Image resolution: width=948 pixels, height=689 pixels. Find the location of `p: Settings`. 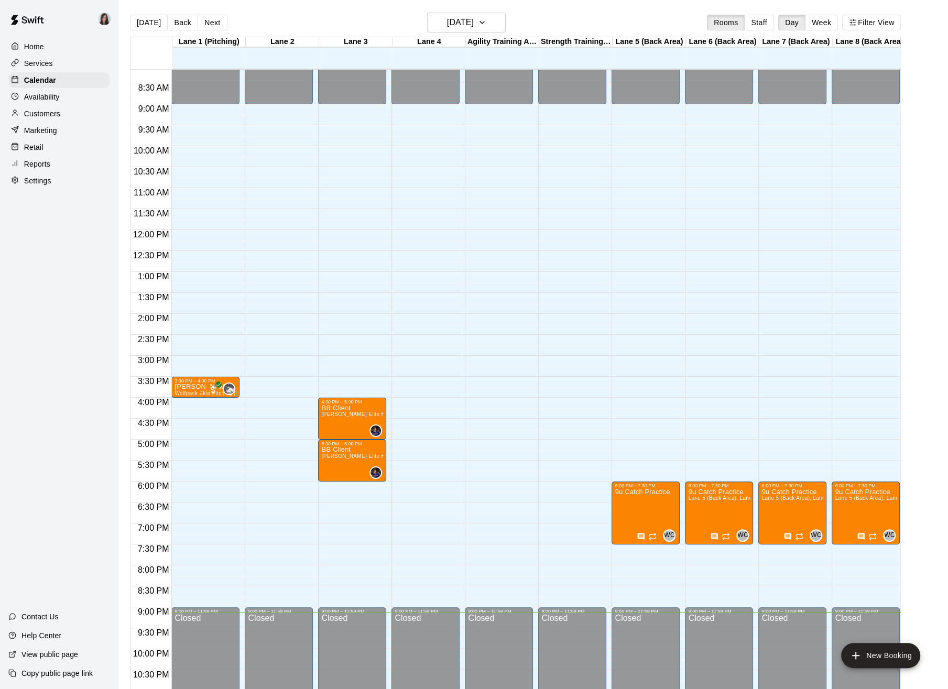

p: Settings is located at coordinates (38, 181).